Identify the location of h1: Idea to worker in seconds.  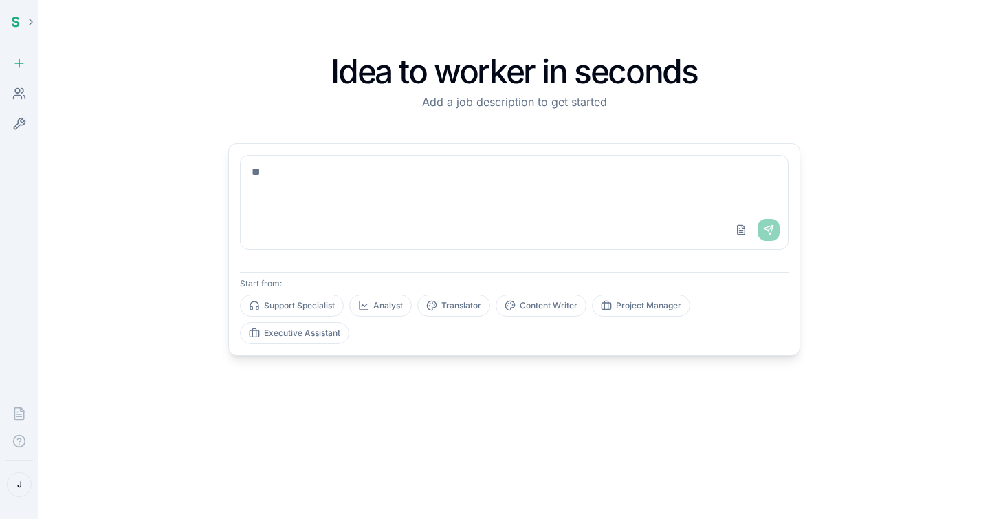
(514, 72).